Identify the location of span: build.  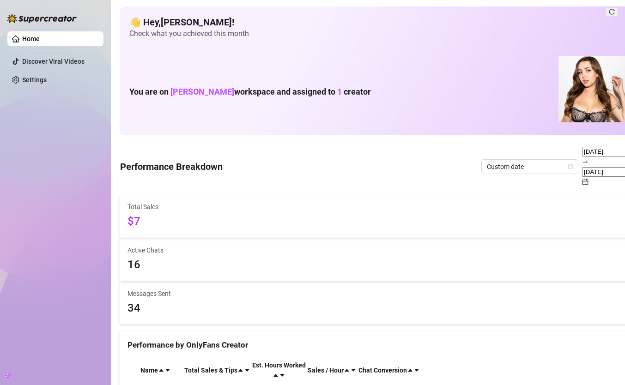
(8, 375).